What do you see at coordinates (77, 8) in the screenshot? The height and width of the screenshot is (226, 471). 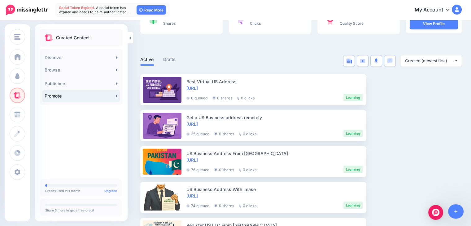 I see `span: Social Token Expired.` at bounding box center [77, 8].